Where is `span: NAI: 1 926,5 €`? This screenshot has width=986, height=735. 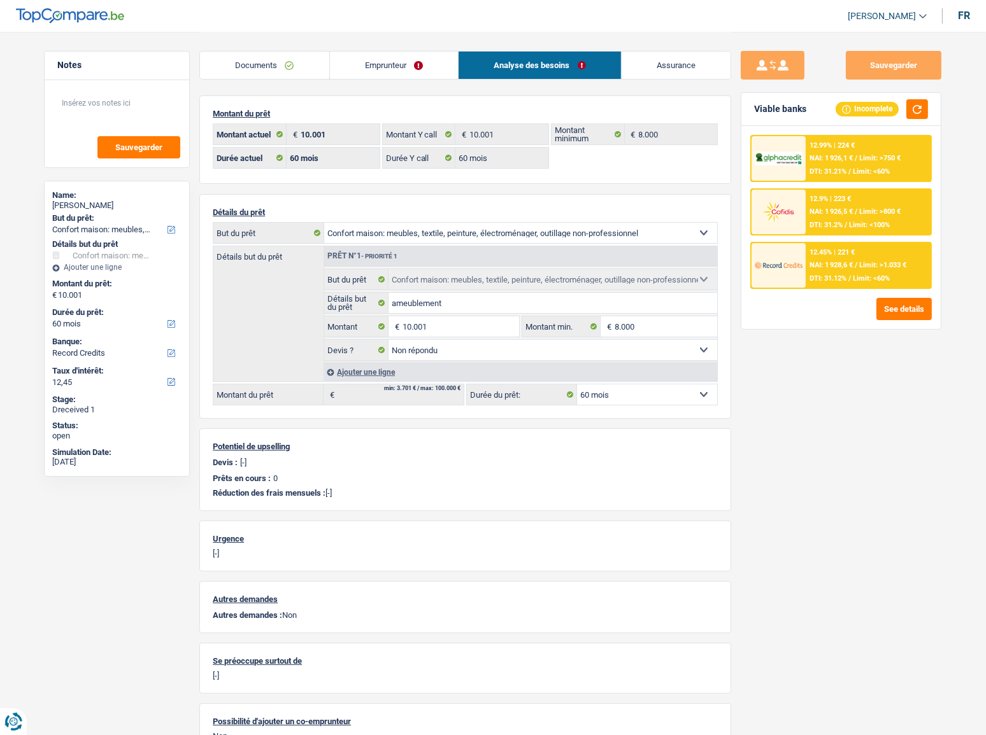 span: NAI: 1 926,5 € is located at coordinates (831, 211).